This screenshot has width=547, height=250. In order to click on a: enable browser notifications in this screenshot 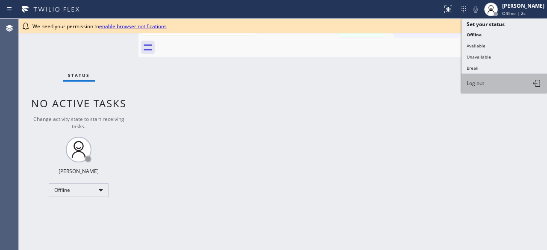, I will do `click(133, 26)`.